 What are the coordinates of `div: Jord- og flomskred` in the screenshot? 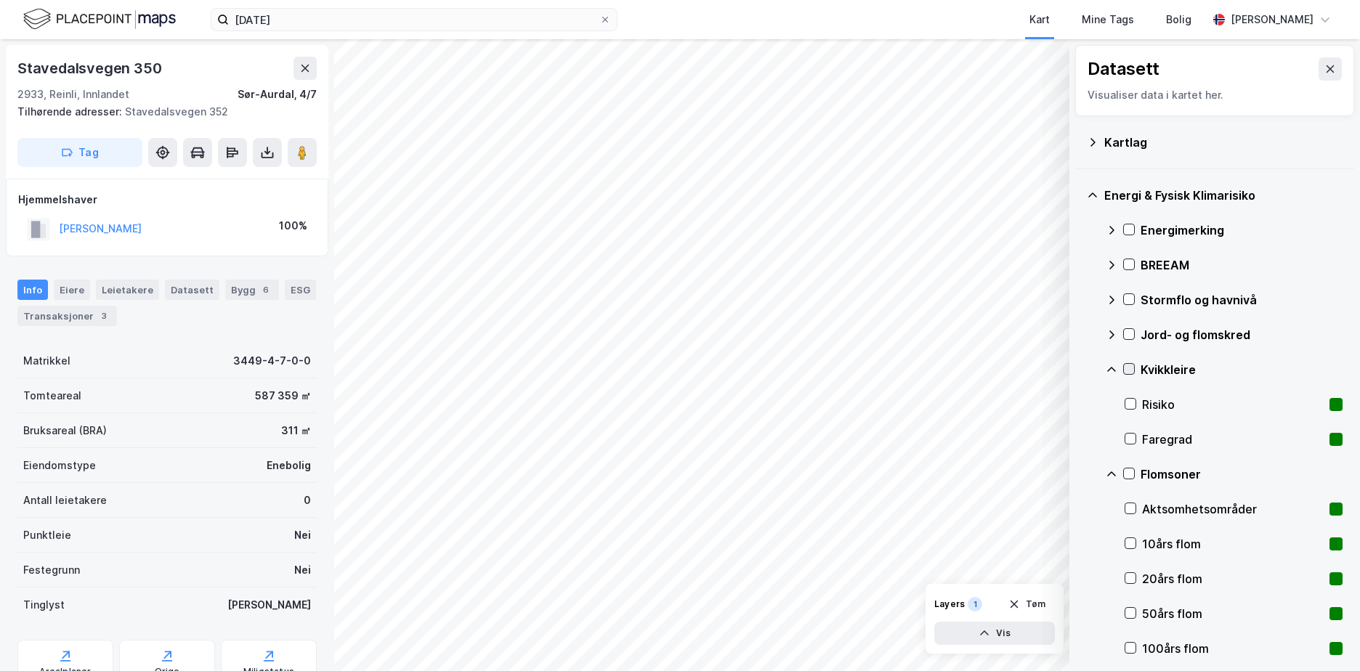 It's located at (1242, 335).